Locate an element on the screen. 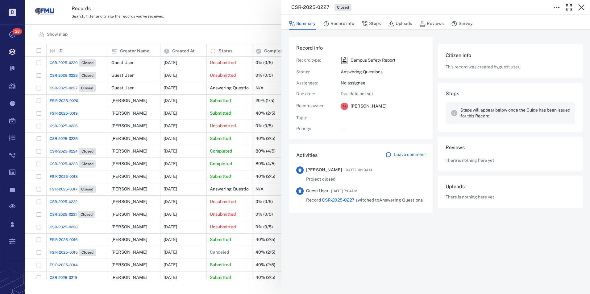  button: Close is located at coordinates (582, 7).